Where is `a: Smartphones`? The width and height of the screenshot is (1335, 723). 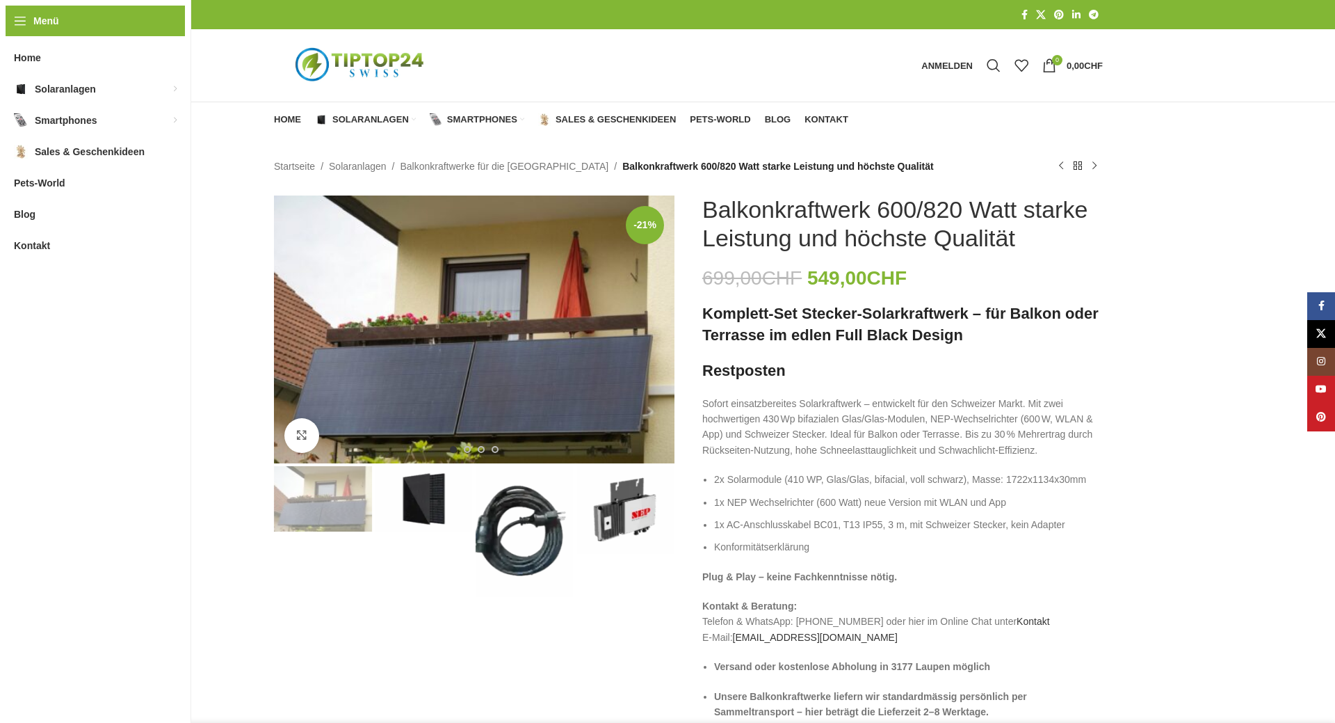
a: Smartphones is located at coordinates (477, 120).